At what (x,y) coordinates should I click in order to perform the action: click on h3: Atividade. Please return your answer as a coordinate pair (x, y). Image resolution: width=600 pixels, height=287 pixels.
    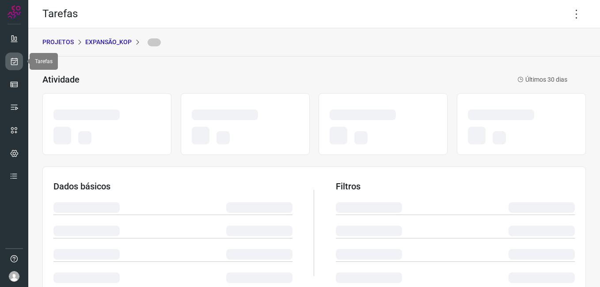
    Looking at the image, I should click on (61, 80).